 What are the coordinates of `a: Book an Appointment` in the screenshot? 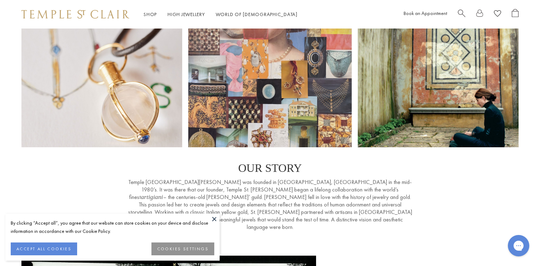 It's located at (425, 13).